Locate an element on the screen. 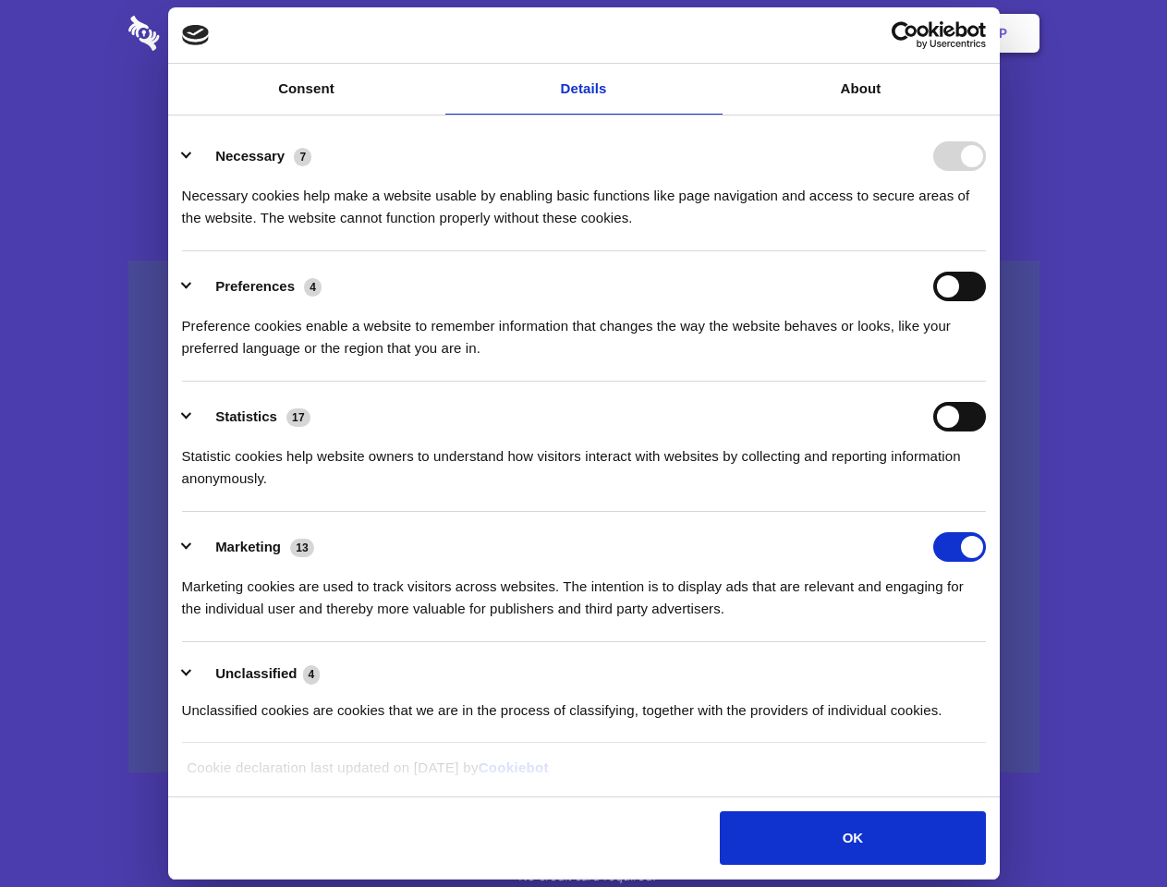  a: Contact is located at coordinates (792, 33).